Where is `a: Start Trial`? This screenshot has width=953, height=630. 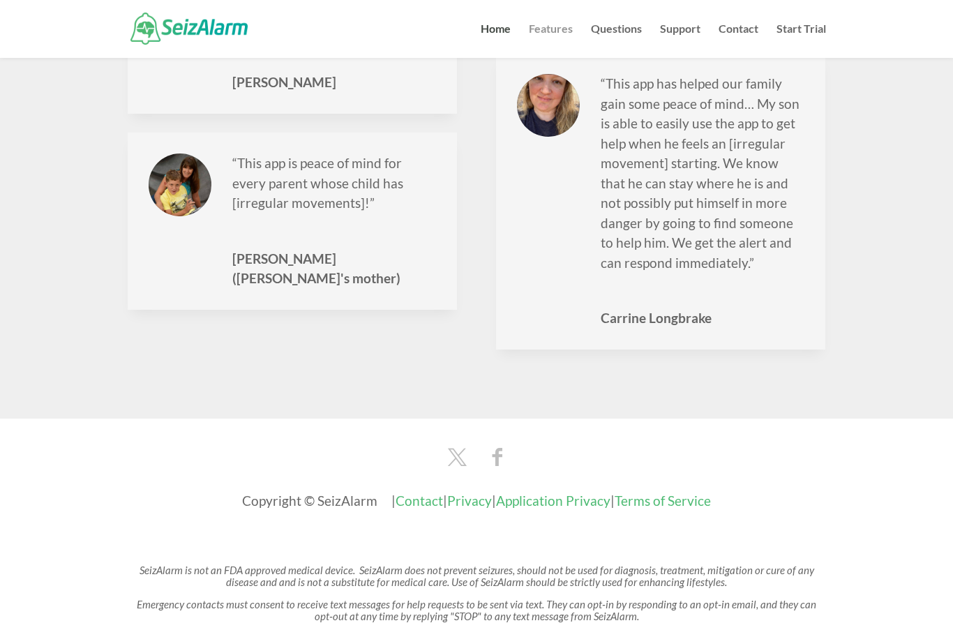 a: Start Trial is located at coordinates (801, 41).